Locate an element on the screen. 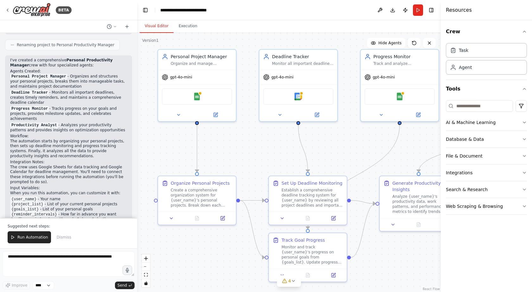  g: Edge from 64044144-162b-4302-a8ff-46daa11ade20 to a46f7753-7cbf-4147-b68a-458c7b6d3d65 is located at coordinates (252, 201).